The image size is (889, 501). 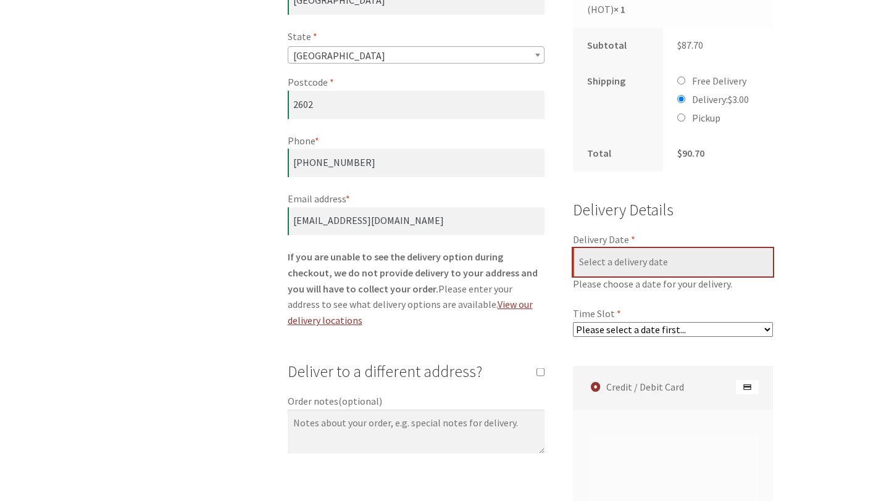 I want to click on label: State, so click(x=416, y=37).